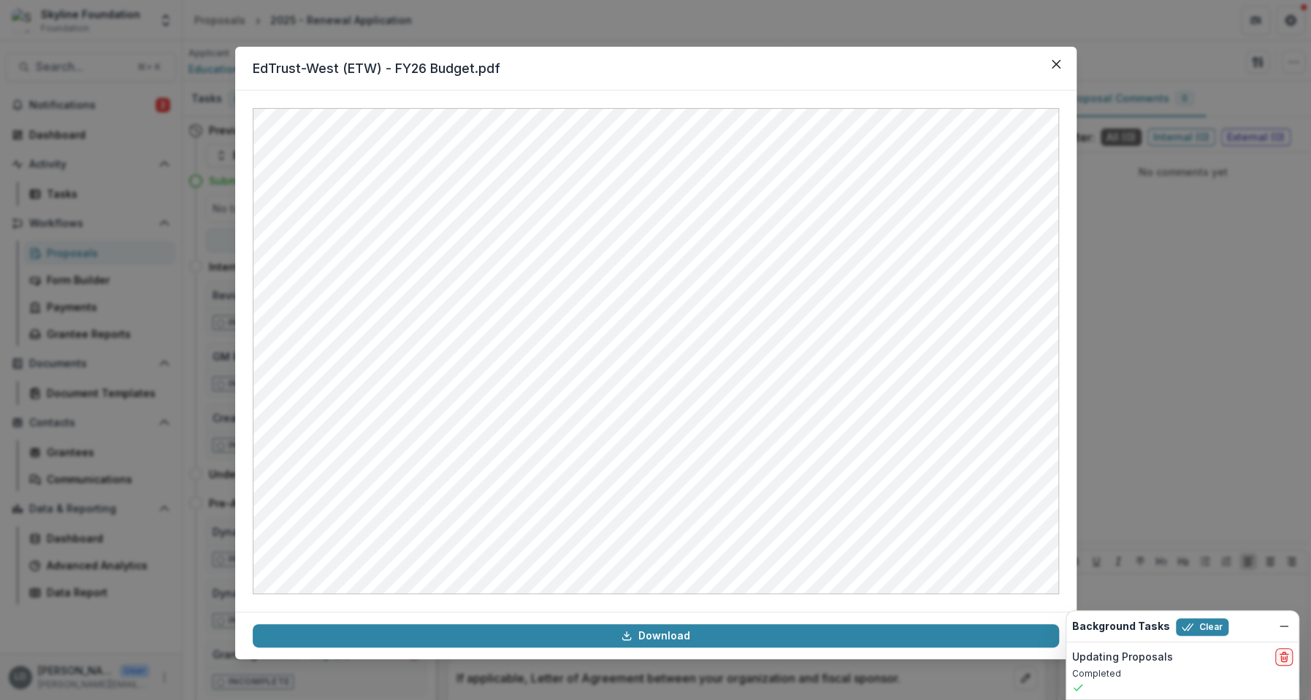  Describe the element at coordinates (656, 69) in the screenshot. I see `header: EdTrust-West (ETW) - FY26 Budget.pdf` at that location.